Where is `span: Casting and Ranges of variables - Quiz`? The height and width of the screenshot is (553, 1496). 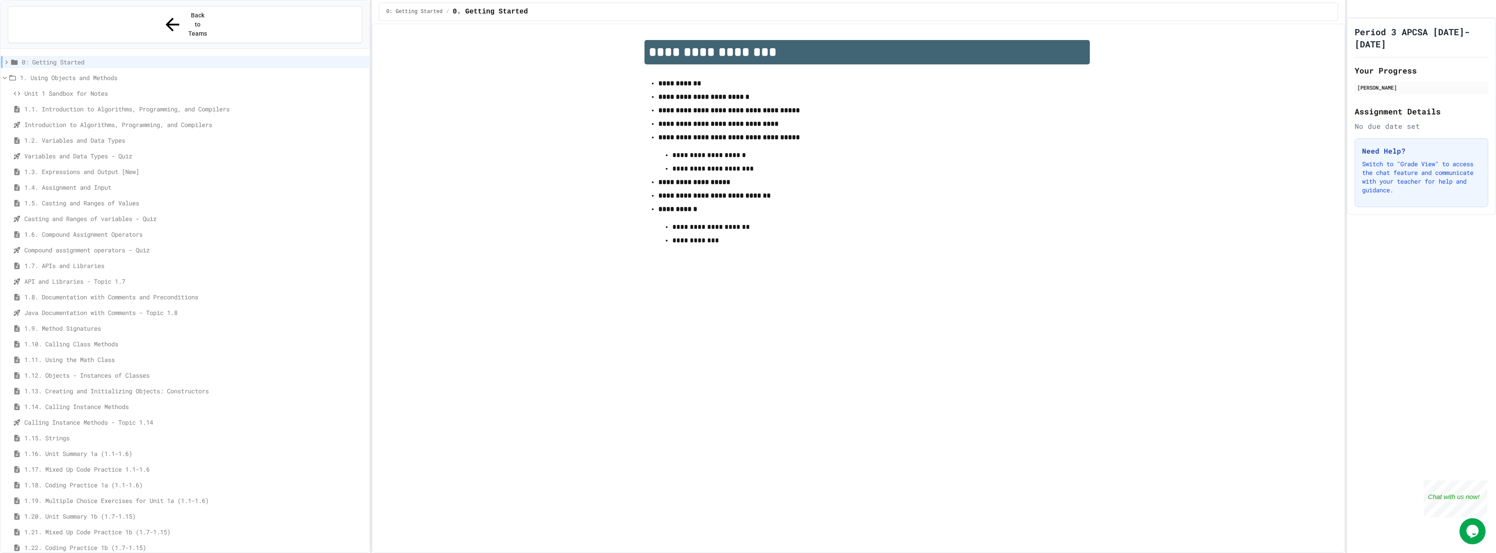
span: Casting and Ranges of variables - Quiz is located at coordinates (195, 218).